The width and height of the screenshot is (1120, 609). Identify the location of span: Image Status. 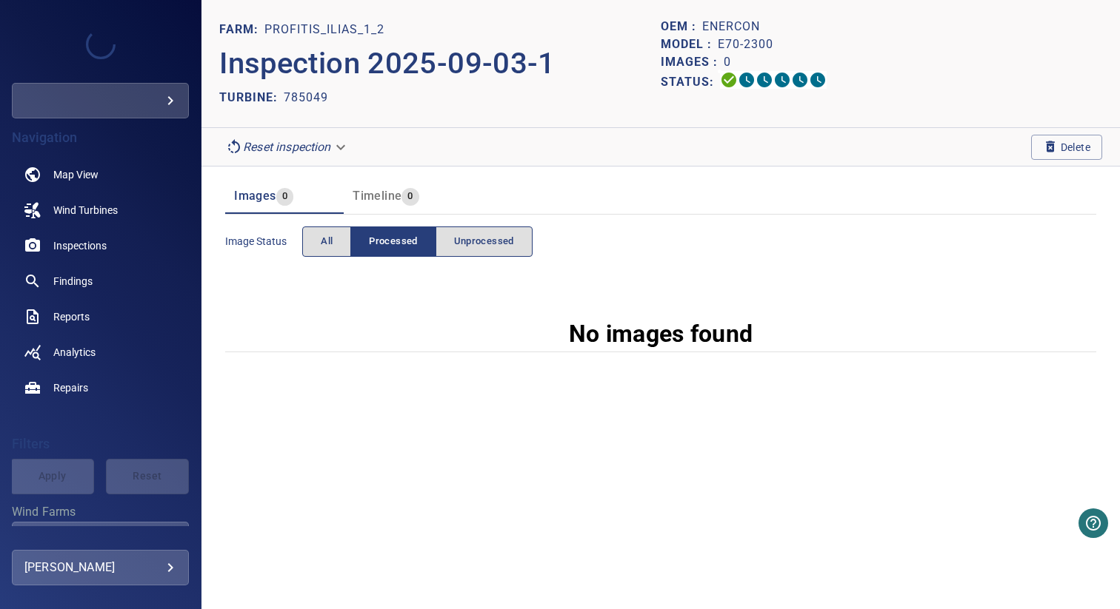
(264, 241).